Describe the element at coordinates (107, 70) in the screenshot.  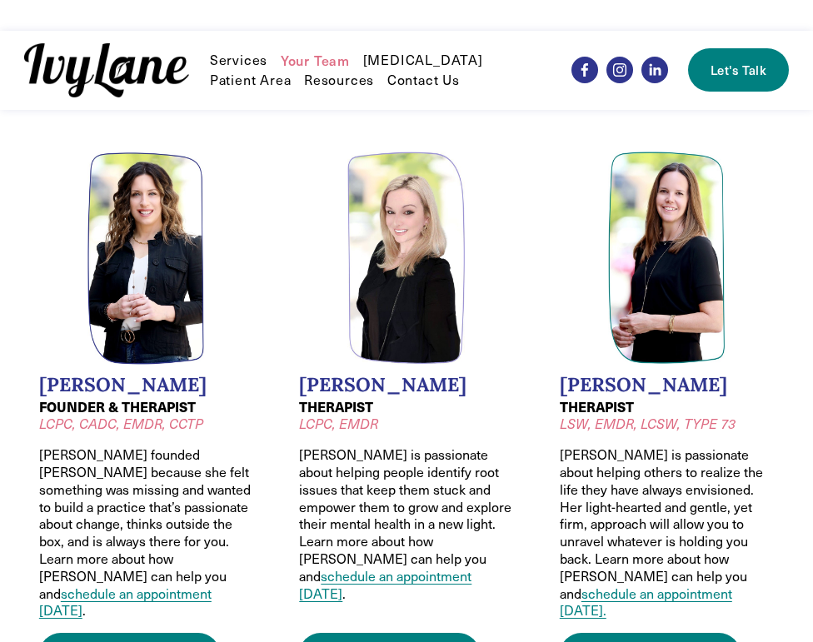
I see `img: Ivy Lane Counseling &mdash; Therapy that works for you` at that location.